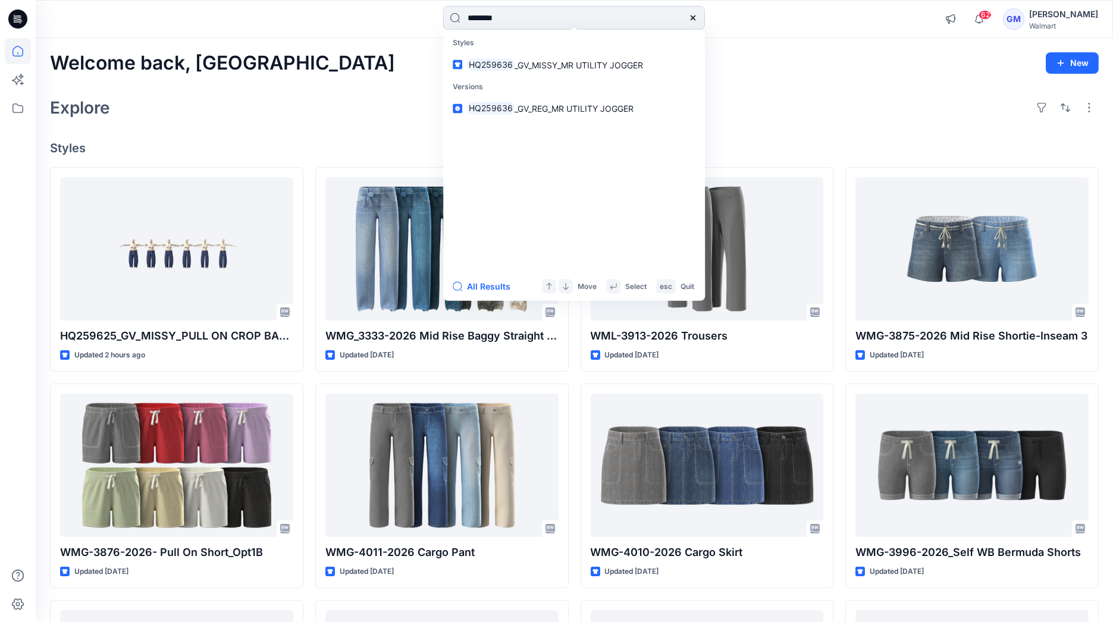 Image resolution: width=1113 pixels, height=622 pixels. I want to click on a: WMG-3876-2026- Pull On Short_Opt1B, so click(177, 466).